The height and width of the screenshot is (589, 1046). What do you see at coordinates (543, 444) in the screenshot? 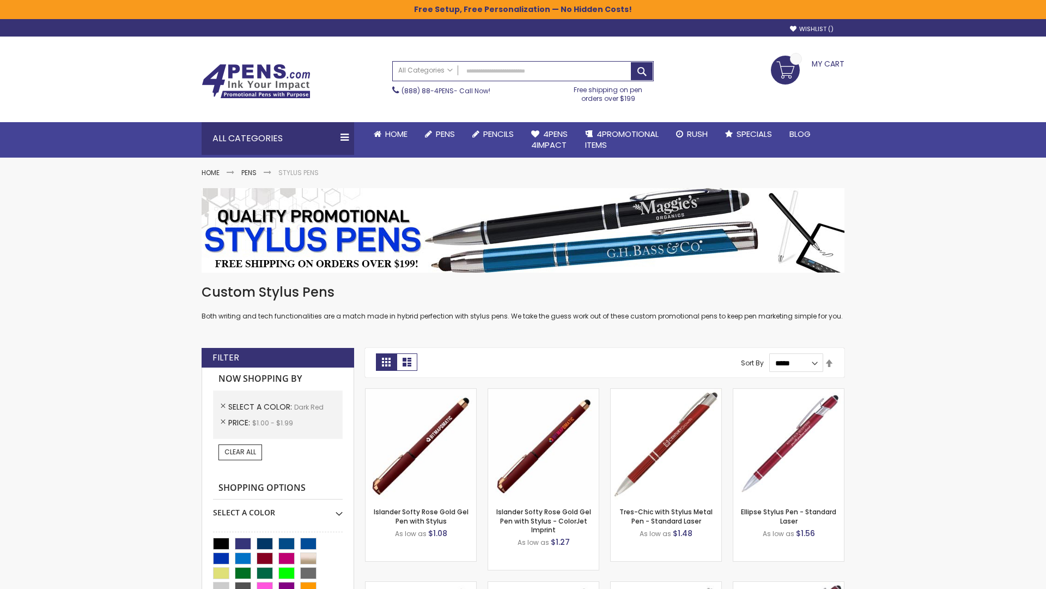
I see `img: Islander Softy Rose Gold Gel Pen with Stylus - ColorJet Imprint-Dark Red` at bounding box center [543, 444].